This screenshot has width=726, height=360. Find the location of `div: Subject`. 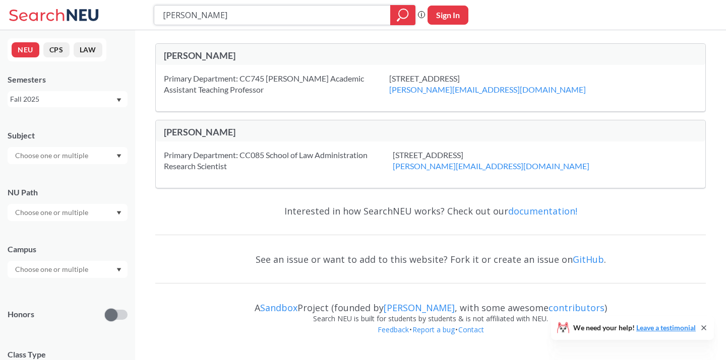

div: Subject is located at coordinates (68, 136).